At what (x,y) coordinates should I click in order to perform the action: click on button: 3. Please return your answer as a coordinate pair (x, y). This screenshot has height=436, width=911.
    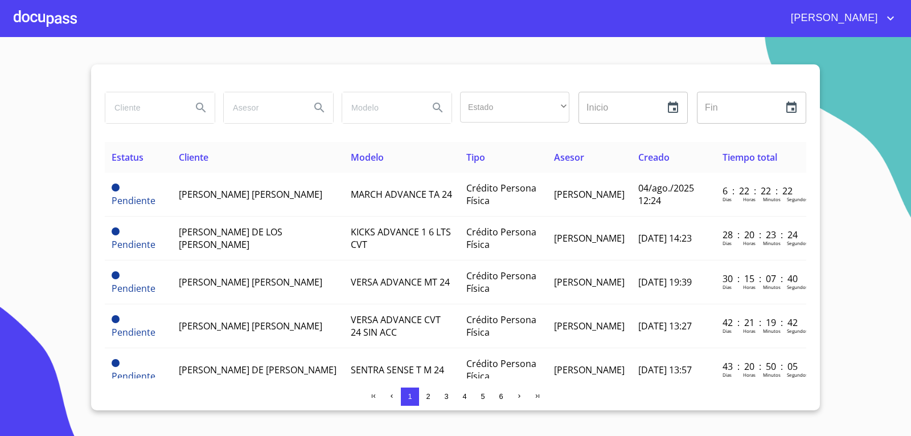
    Looking at the image, I should click on (447, 396).